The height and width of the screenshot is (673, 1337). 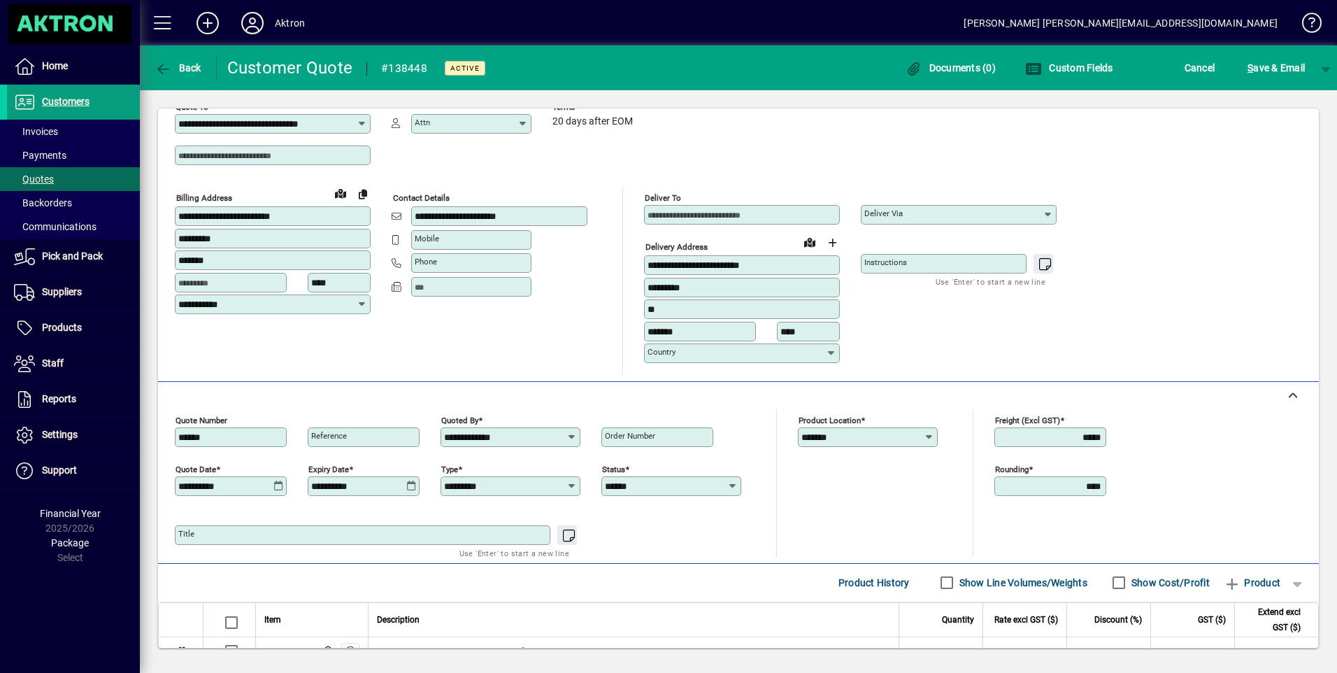 What do you see at coordinates (36, 131) in the screenshot?
I see `span: Invoices` at bounding box center [36, 131].